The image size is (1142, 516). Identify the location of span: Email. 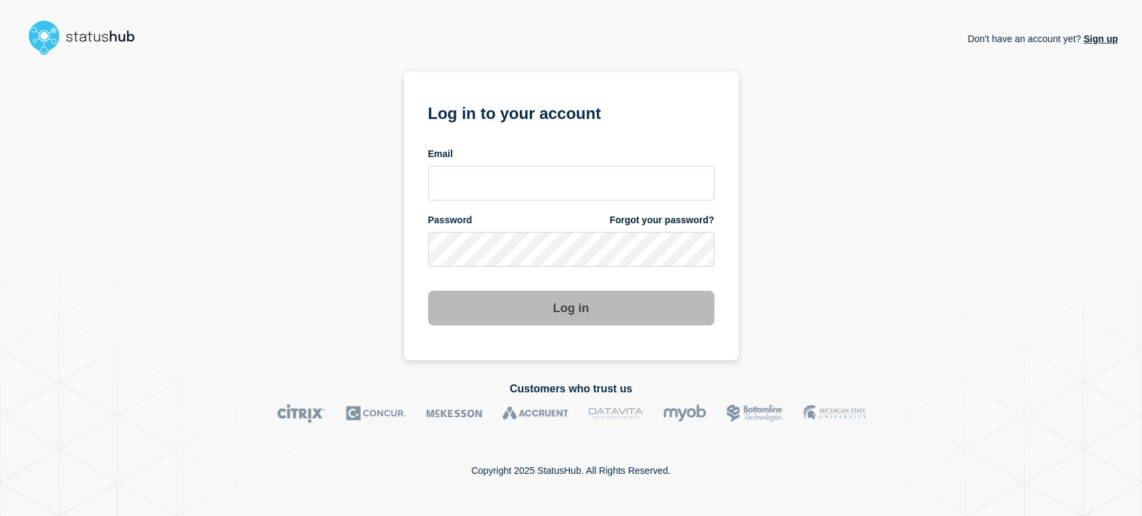
(440, 154).